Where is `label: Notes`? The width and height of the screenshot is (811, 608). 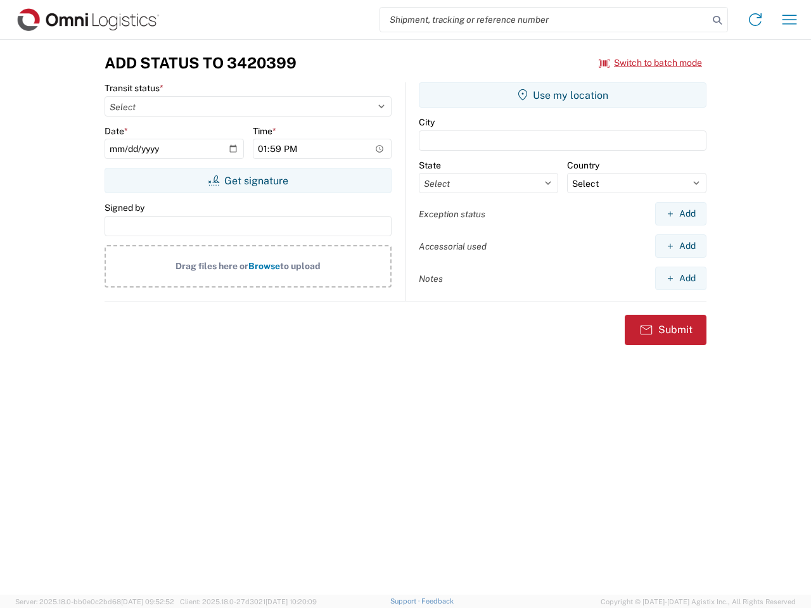
label: Notes is located at coordinates (431, 279).